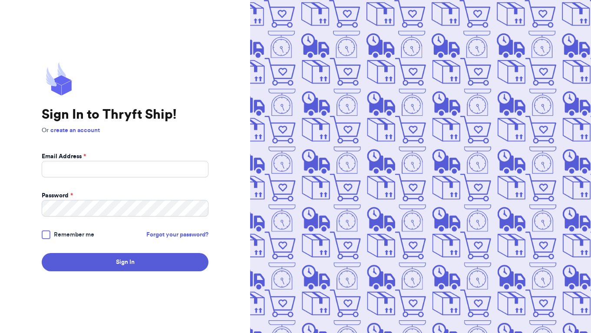 The width and height of the screenshot is (591, 333). I want to click on span: Remember me, so click(74, 235).